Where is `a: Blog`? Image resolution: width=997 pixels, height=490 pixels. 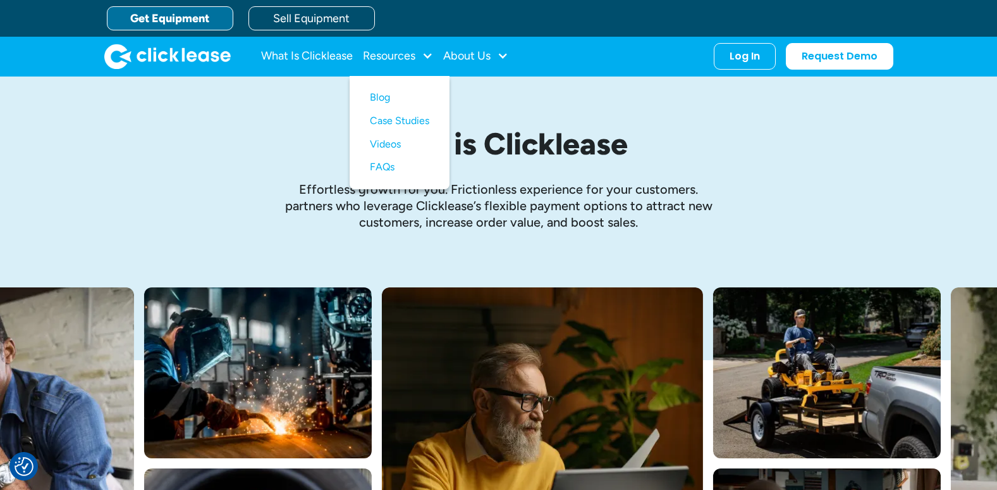
a: Blog is located at coordinates (400, 97).